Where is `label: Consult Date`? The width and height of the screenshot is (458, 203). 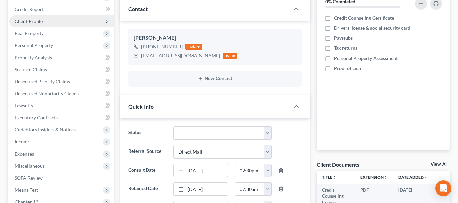
label: Consult Date is located at coordinates (147, 171).